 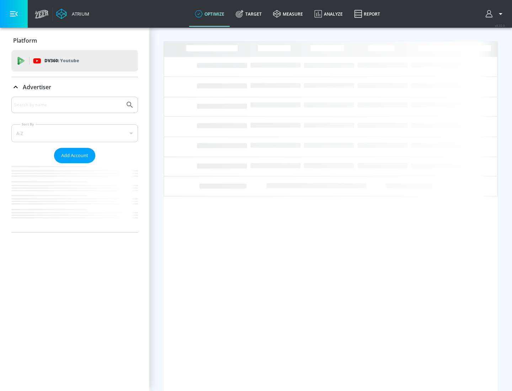 I want to click on div: Platform, so click(x=75, y=41).